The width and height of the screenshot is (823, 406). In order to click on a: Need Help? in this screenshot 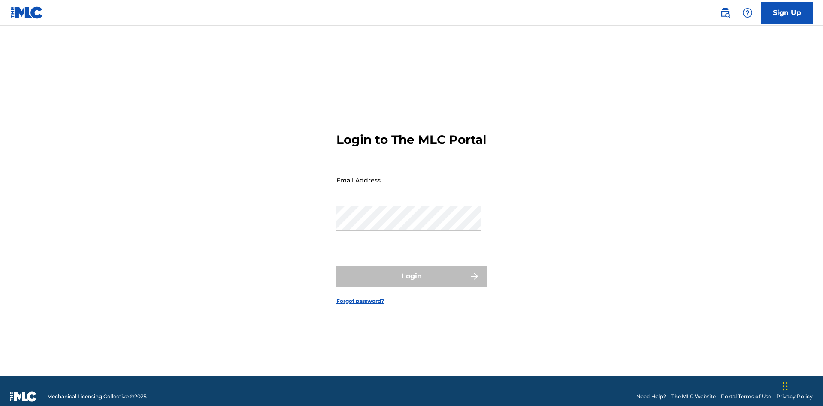, I will do `click(651, 397)`.